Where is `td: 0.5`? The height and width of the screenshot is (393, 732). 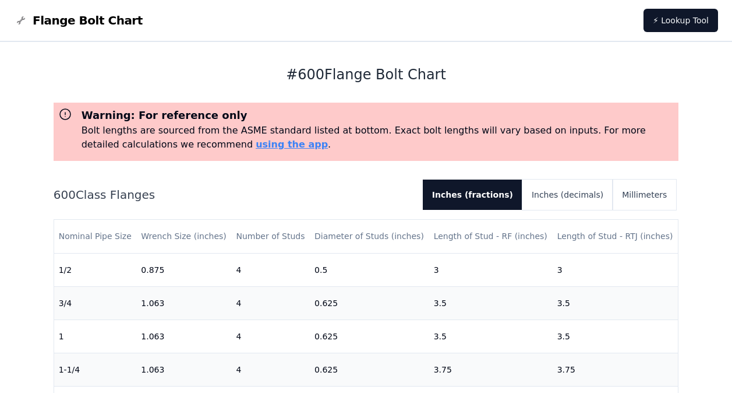
td: 0.5 is located at coordinates (369, 269).